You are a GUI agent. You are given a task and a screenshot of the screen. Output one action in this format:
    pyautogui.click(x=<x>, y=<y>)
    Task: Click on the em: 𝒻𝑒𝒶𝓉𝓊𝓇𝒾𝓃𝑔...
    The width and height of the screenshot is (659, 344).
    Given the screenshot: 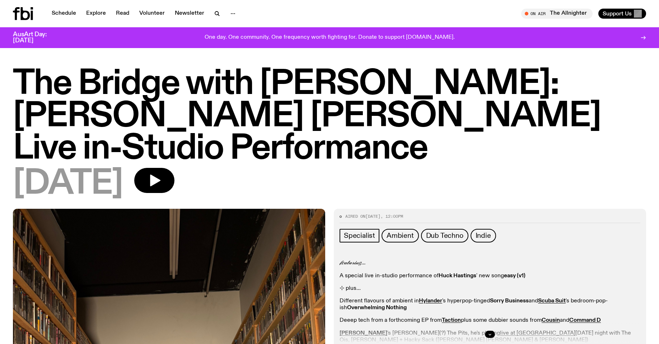 What is the action you would take?
    pyautogui.click(x=353, y=263)
    